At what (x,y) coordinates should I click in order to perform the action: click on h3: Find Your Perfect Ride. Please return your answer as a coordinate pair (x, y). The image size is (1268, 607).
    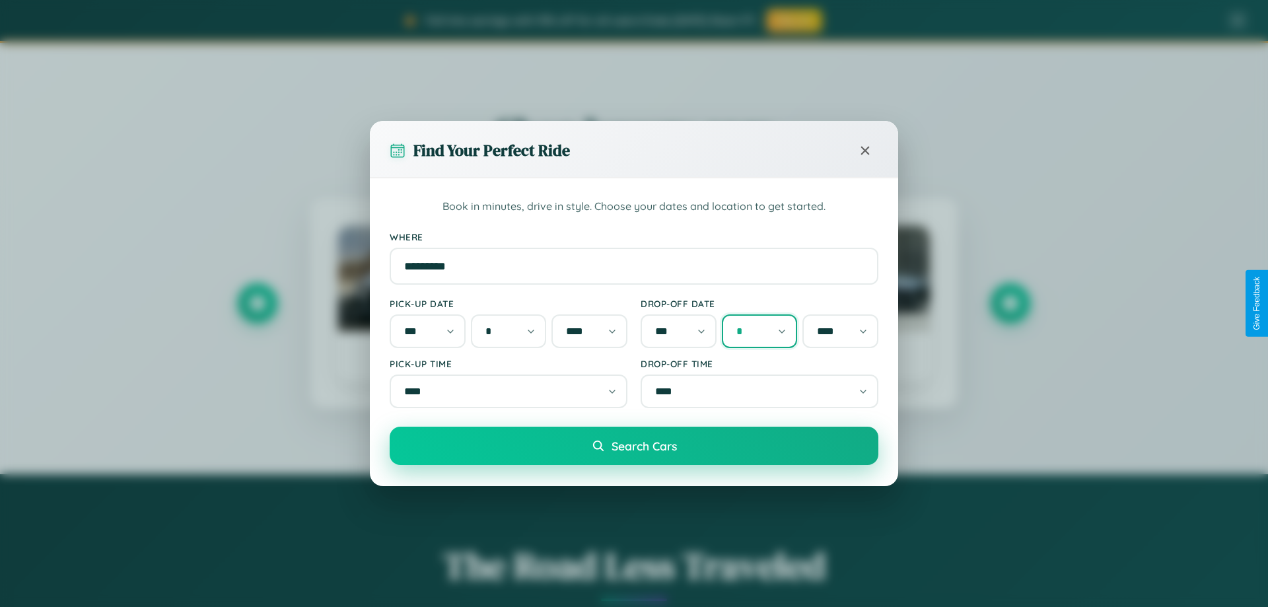
    Looking at the image, I should click on (491, 150).